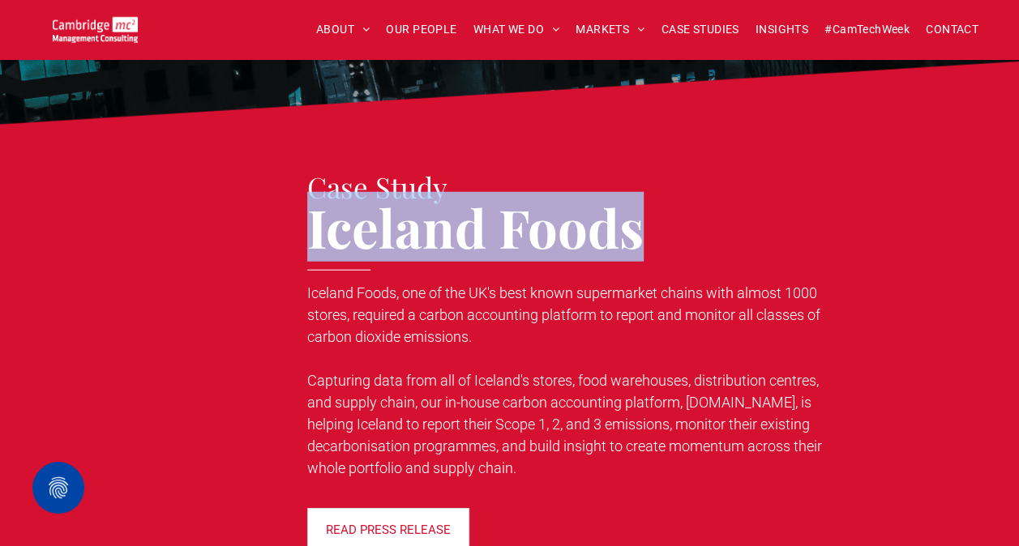 The height and width of the screenshot is (546, 1019). What do you see at coordinates (421, 29) in the screenshot?
I see `a: OUR PEOPLE` at bounding box center [421, 29].